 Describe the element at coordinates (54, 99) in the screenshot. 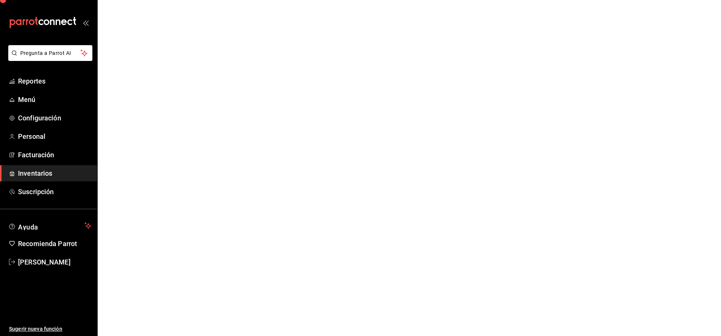

I see `span: Menú` at that location.